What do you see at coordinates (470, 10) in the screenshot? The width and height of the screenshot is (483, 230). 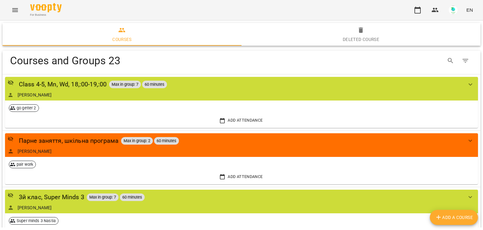 I see `button: EN` at bounding box center [470, 10].